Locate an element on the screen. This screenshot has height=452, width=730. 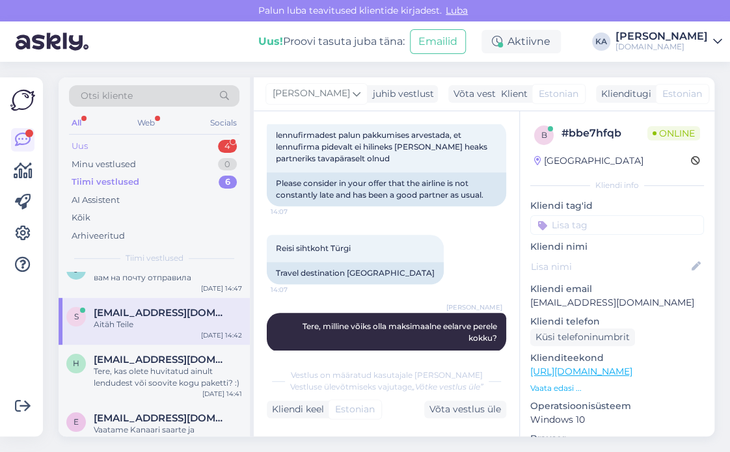
p: Kliendi nimi is located at coordinates (616, 246).